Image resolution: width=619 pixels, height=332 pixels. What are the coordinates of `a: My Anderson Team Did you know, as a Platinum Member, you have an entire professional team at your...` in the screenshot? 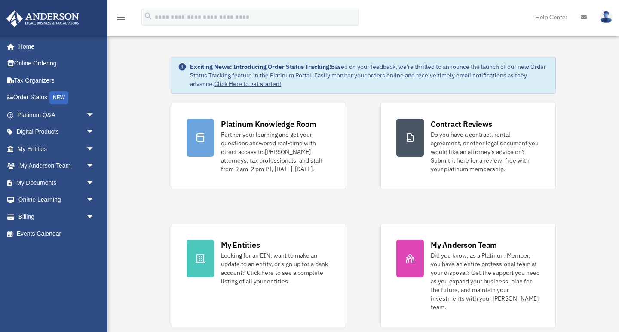 It's located at (468, 275).